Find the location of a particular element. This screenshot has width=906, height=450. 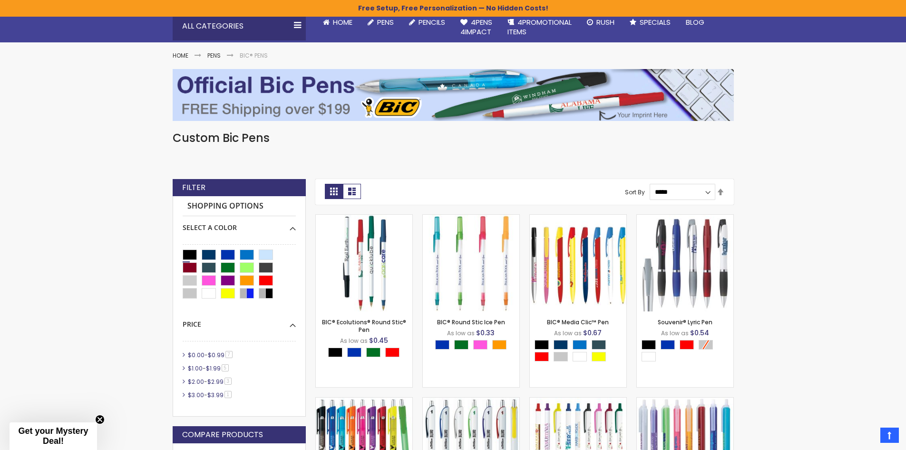

a: Rush is located at coordinates (601, 22).